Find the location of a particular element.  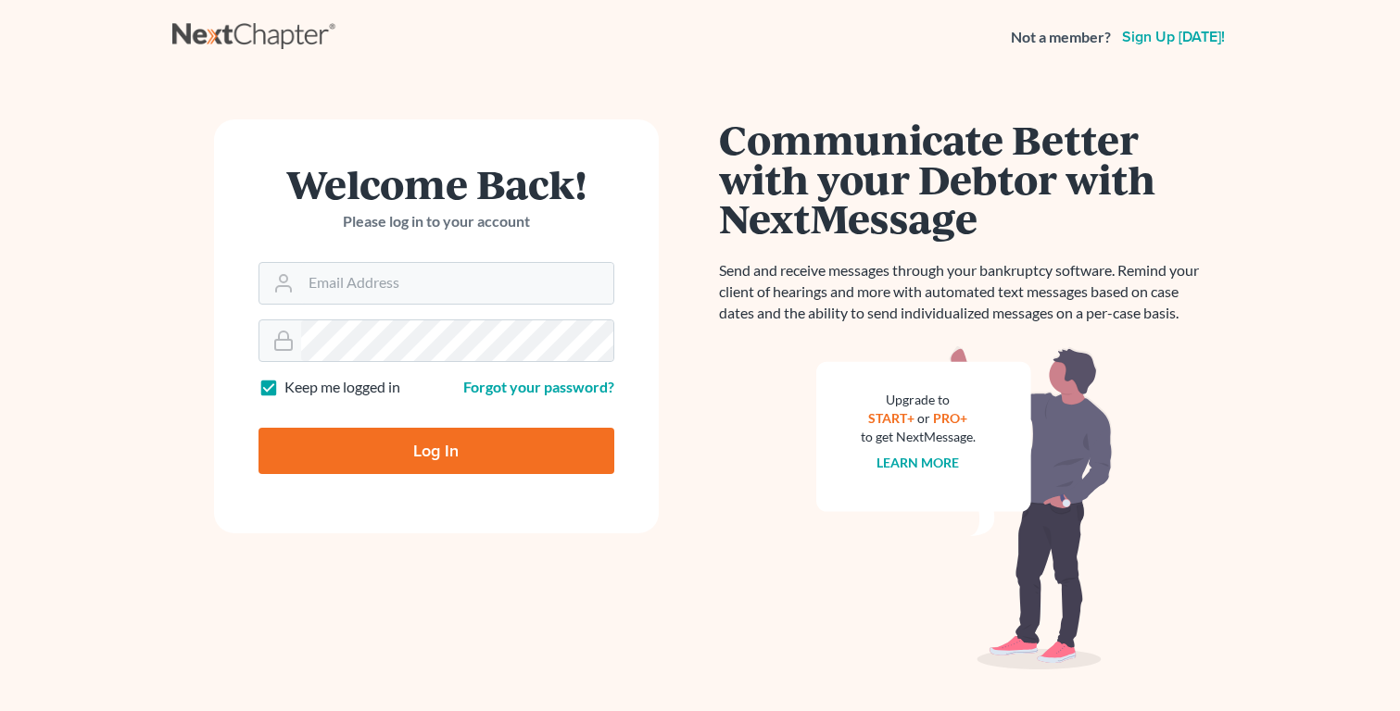

a: Forgot your password? is located at coordinates (538, 386).